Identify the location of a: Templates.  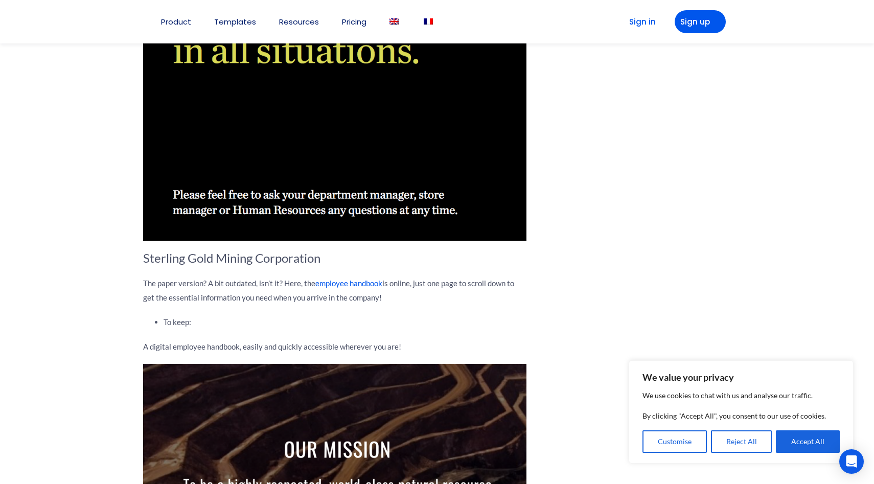
(235, 21).